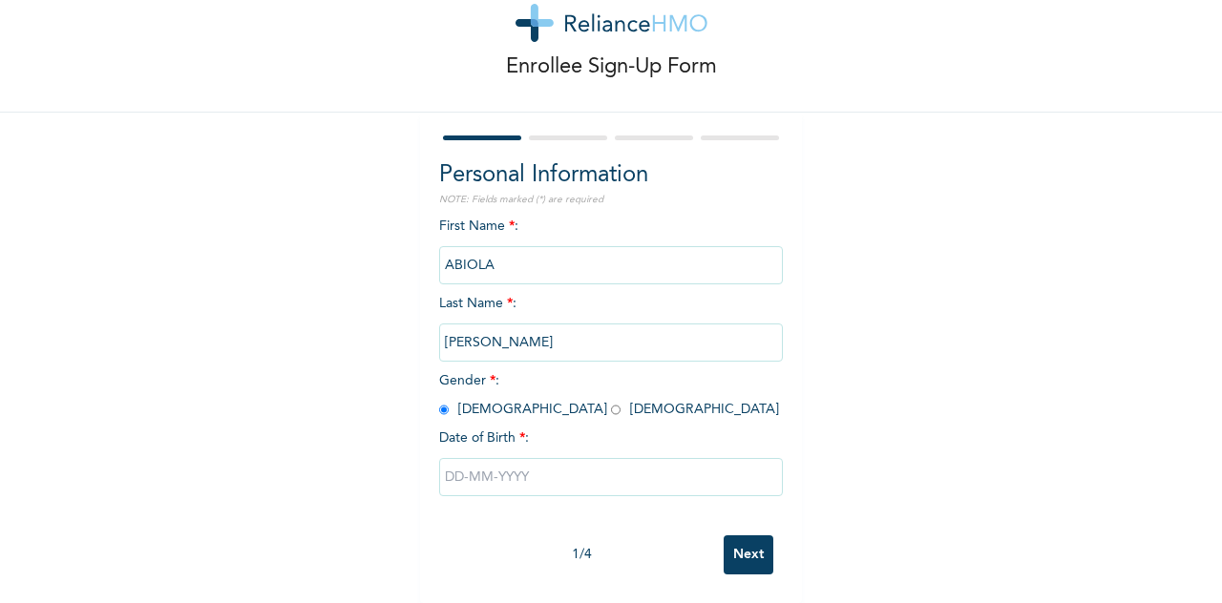 The image size is (1222, 603). I want to click on div: 1 / 4, so click(581, 555).